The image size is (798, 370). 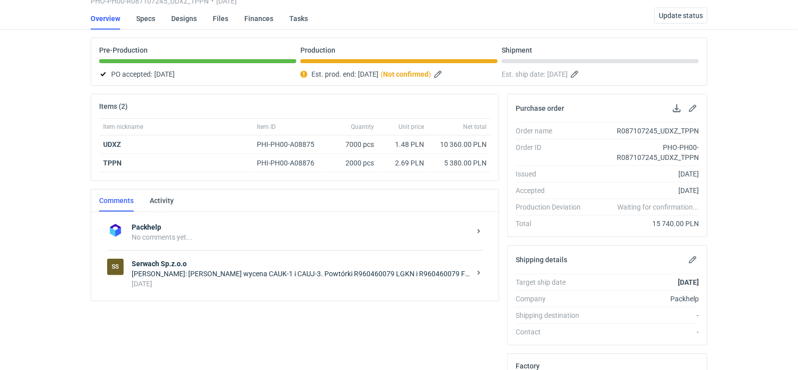 What do you see at coordinates (115, 230) in the screenshot?
I see `img: Packhelp` at bounding box center [115, 230].